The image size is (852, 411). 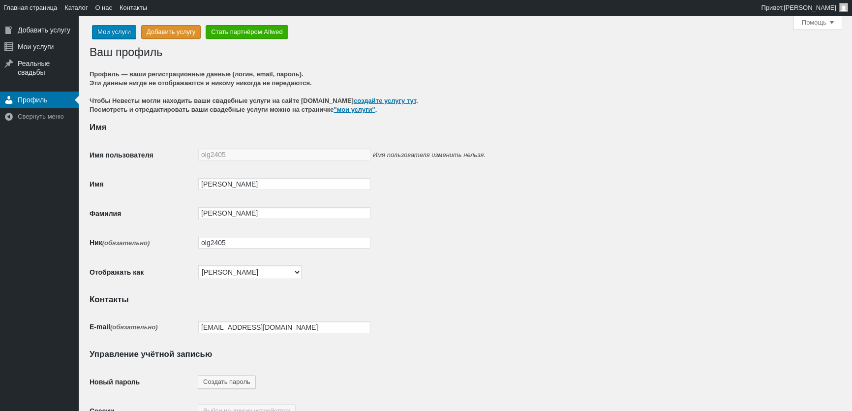 What do you see at coordinates (120, 242) in the screenshot?
I see `label: Ник` at bounding box center [120, 242].